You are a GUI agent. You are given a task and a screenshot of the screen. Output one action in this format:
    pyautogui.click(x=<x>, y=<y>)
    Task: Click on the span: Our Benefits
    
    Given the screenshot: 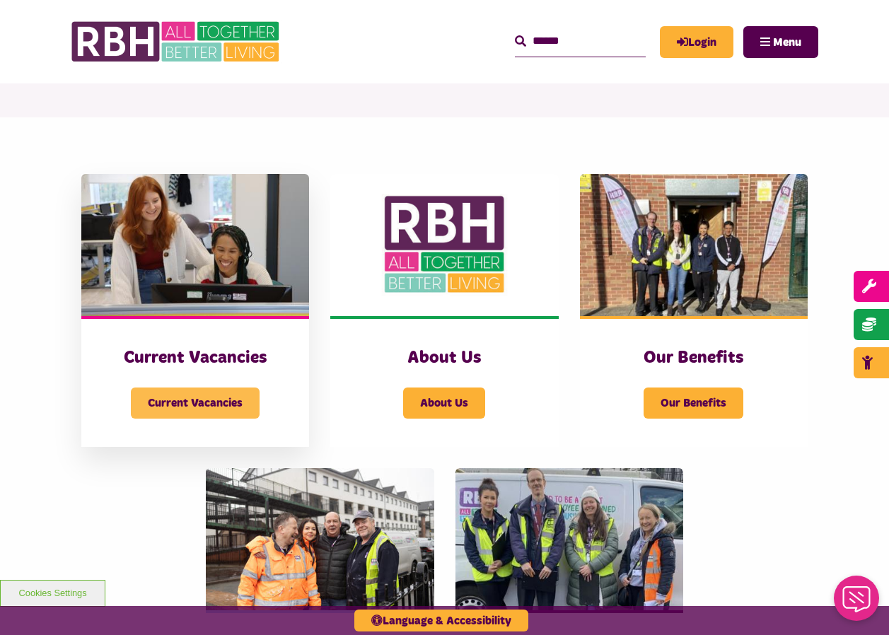 What is the action you would take?
    pyautogui.click(x=693, y=403)
    